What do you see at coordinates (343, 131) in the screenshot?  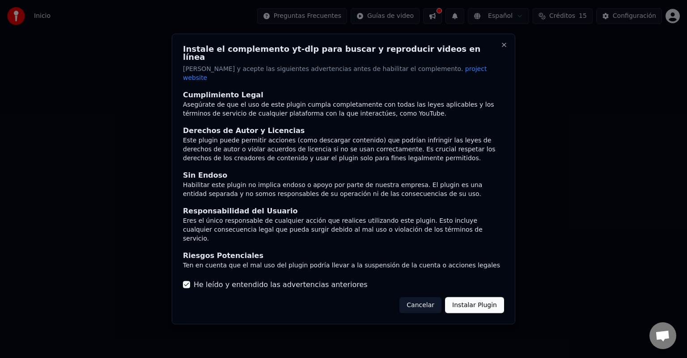 I see `div: Derechos de Autor y Licencias` at bounding box center [343, 131].